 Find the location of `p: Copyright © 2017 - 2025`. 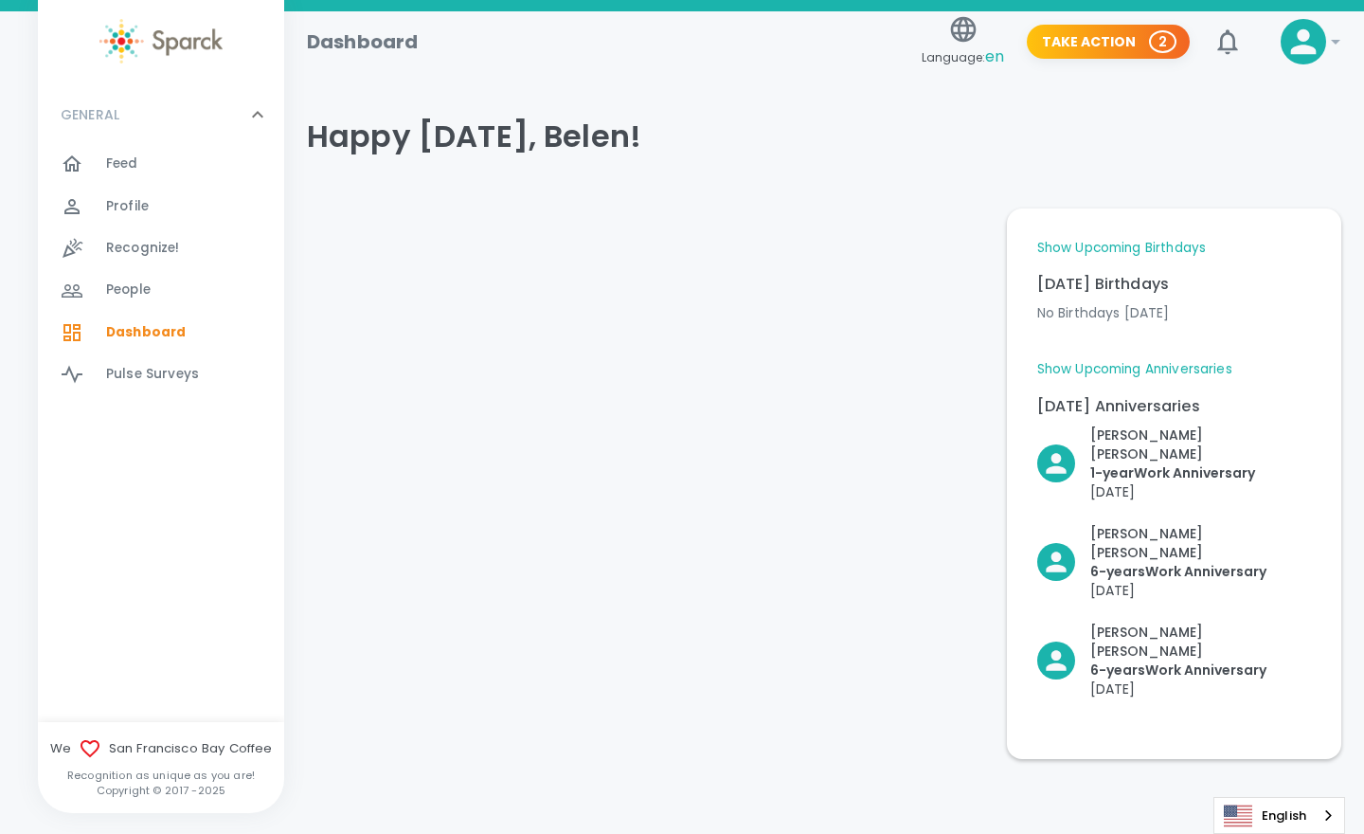

p: Copyright © 2017 - 2025 is located at coordinates (161, 790).